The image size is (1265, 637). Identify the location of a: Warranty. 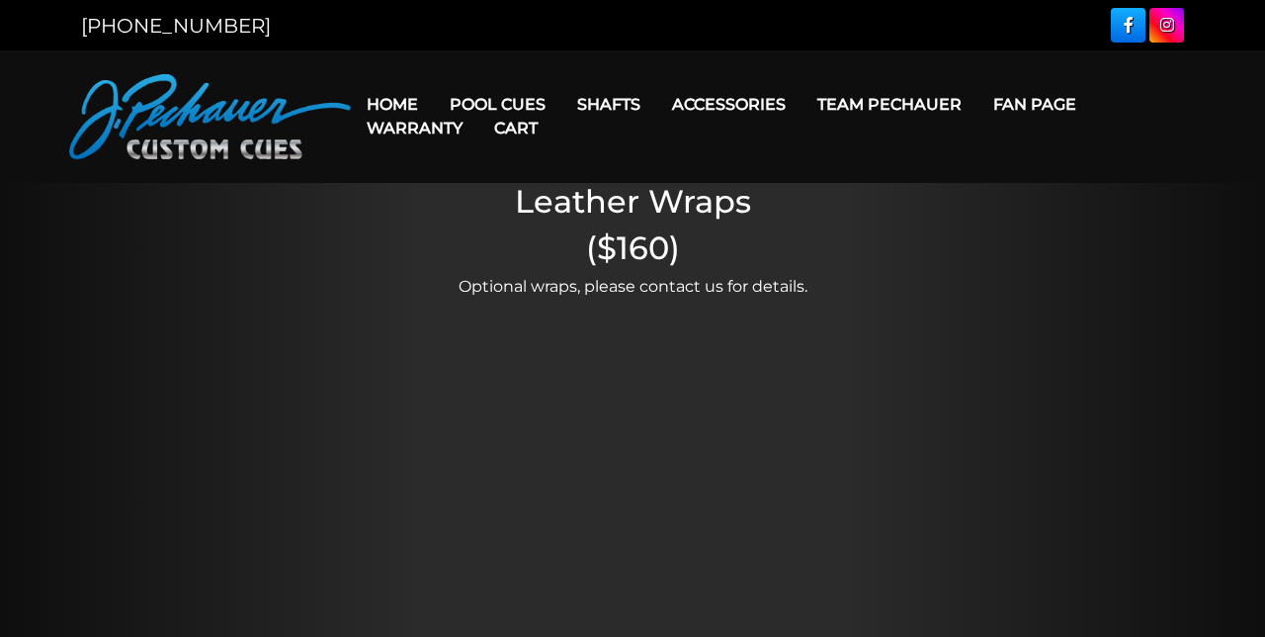
(414, 128).